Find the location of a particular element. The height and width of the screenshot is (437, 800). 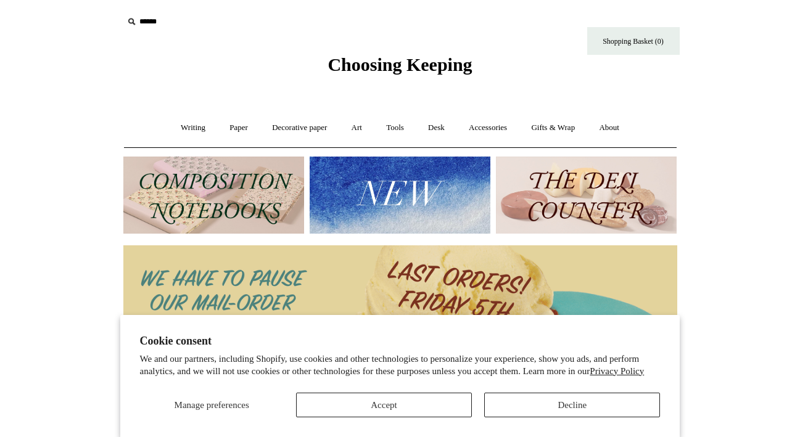

a: Shopping Basket (0) is located at coordinates (633, 41).